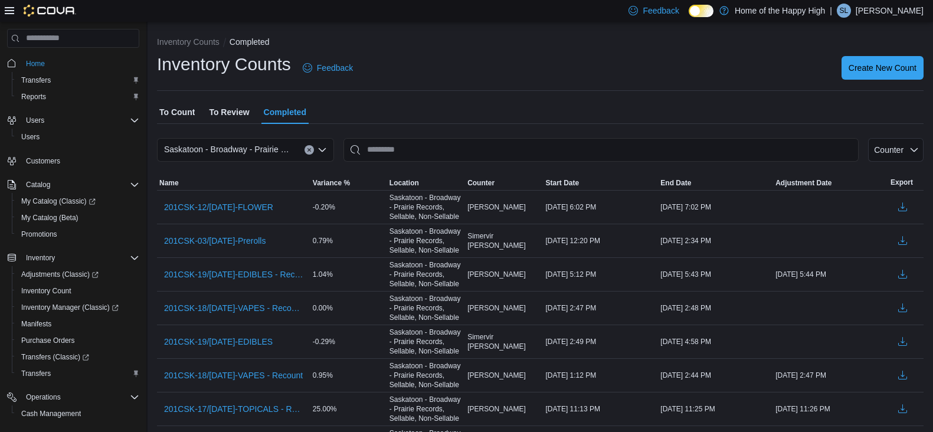  I want to click on a: Adjustments (Classic), so click(60, 274).